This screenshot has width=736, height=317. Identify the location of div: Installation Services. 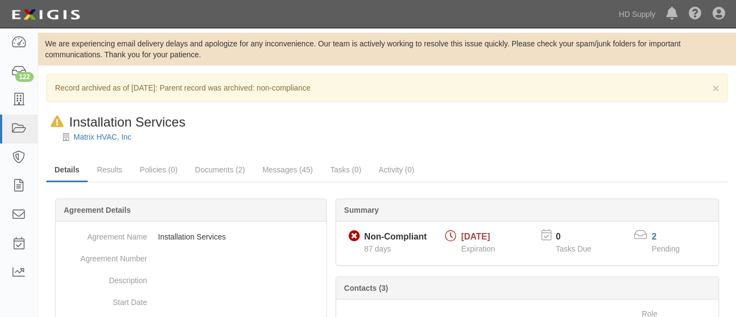
(116, 122).